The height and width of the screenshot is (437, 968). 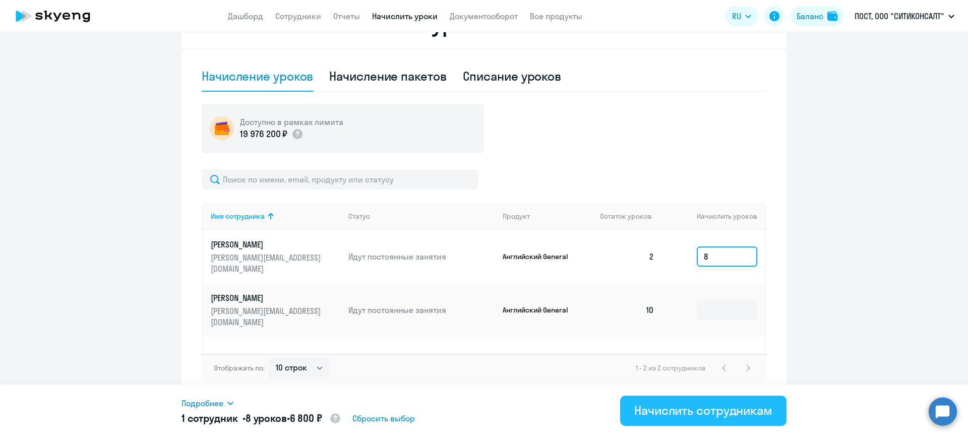 I want to click on div: Начислить сотрудникам, so click(x=703, y=410).